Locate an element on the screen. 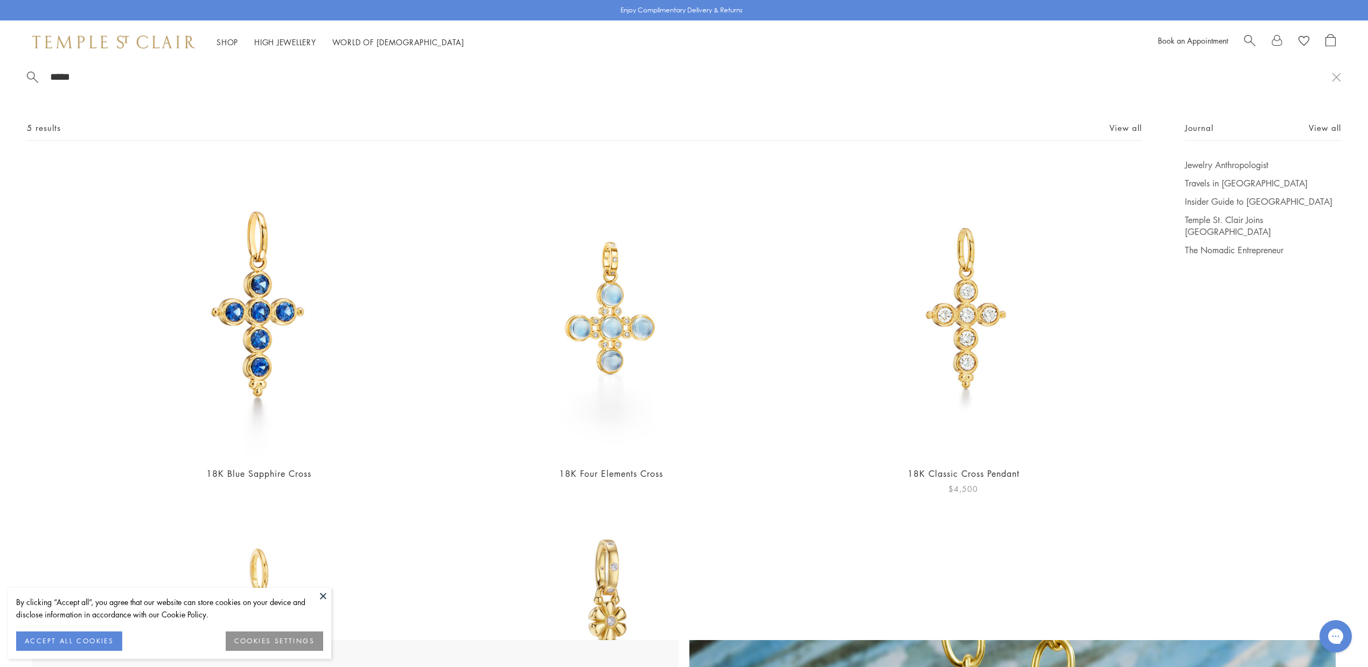 The width and height of the screenshot is (1368, 667). nav: Main navigation is located at coordinates (340, 42).